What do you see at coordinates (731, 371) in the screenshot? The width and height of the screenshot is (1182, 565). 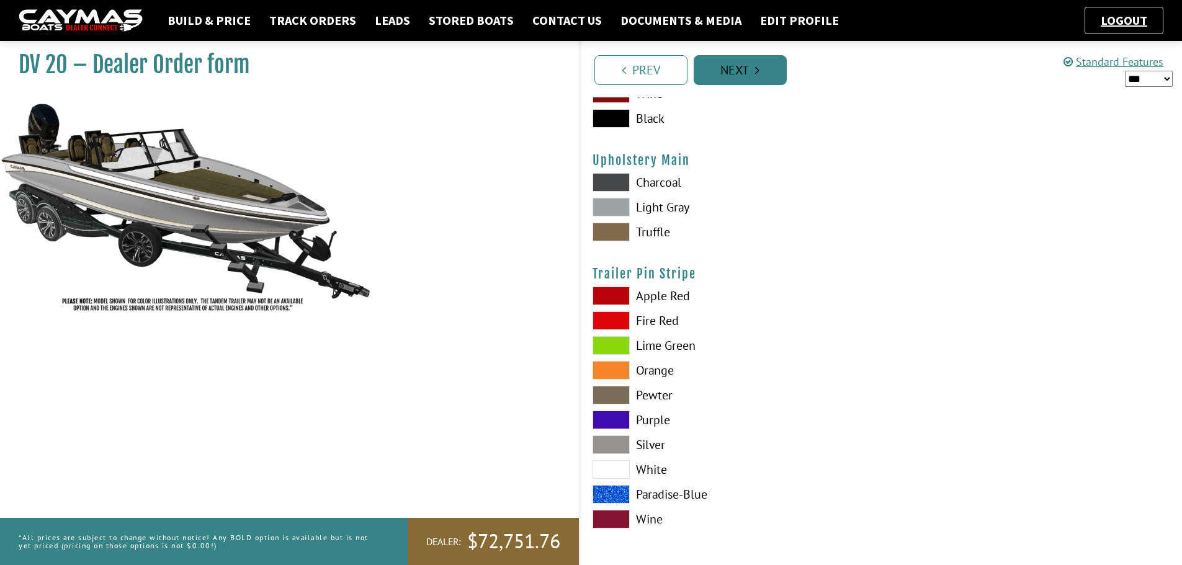 I see `label: Orange` at bounding box center [731, 371].